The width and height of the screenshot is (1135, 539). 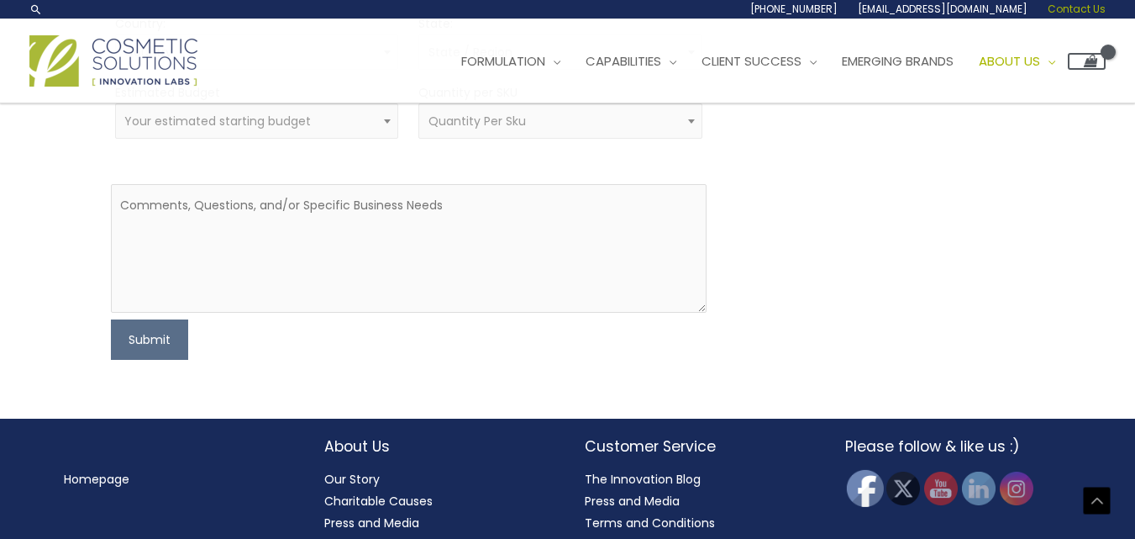 What do you see at coordinates (643, 479) in the screenshot?
I see `a: The Innovation Blog` at bounding box center [643, 479].